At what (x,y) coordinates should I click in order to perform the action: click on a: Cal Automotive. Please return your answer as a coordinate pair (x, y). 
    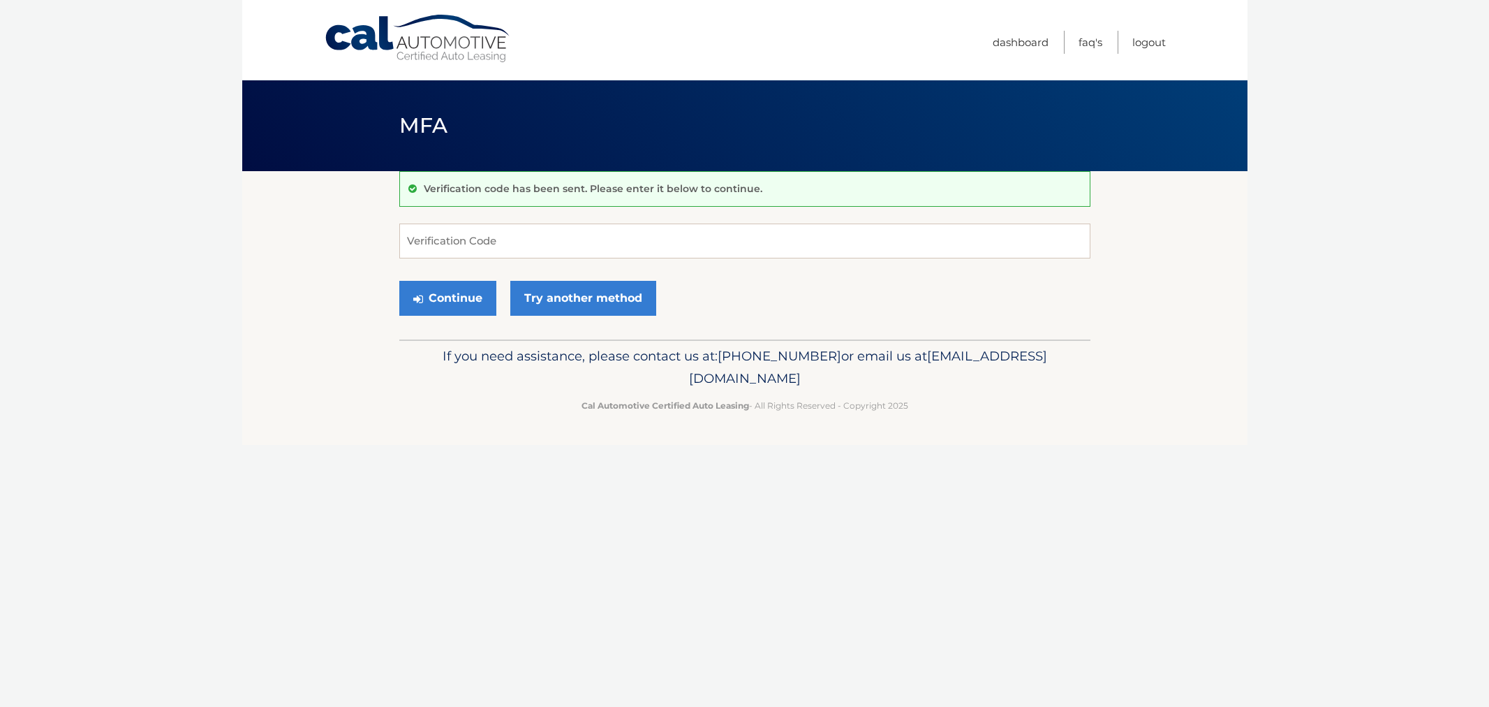
    Looking at the image, I should click on (418, 38).